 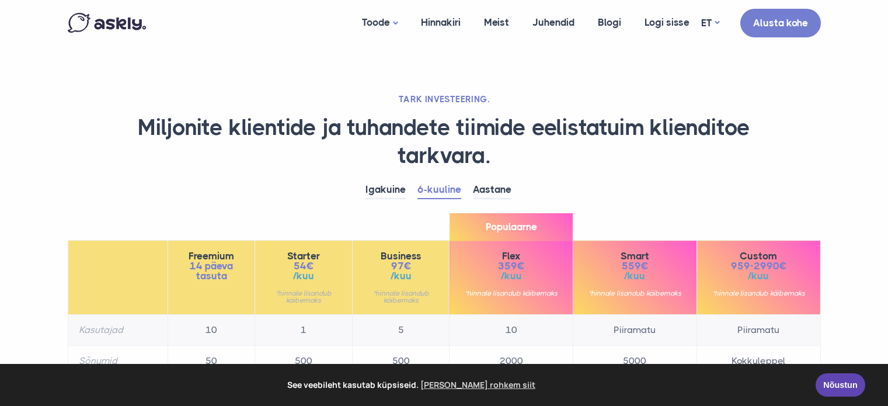 I want to click on span: Business, so click(x=401, y=256).